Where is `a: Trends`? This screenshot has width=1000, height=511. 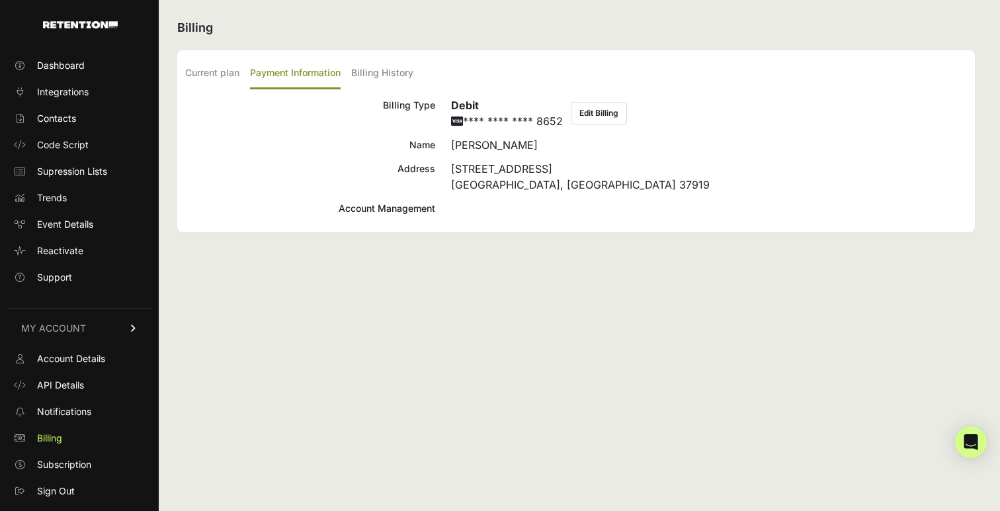
a: Trends is located at coordinates (79, 198).